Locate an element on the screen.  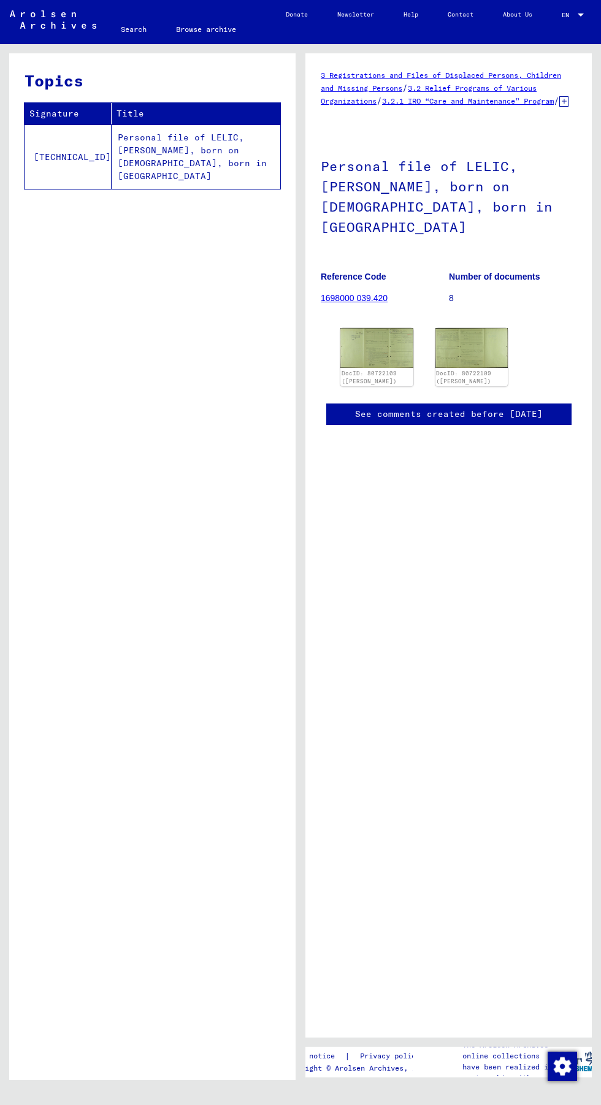
p: 8 is located at coordinates (513, 298).